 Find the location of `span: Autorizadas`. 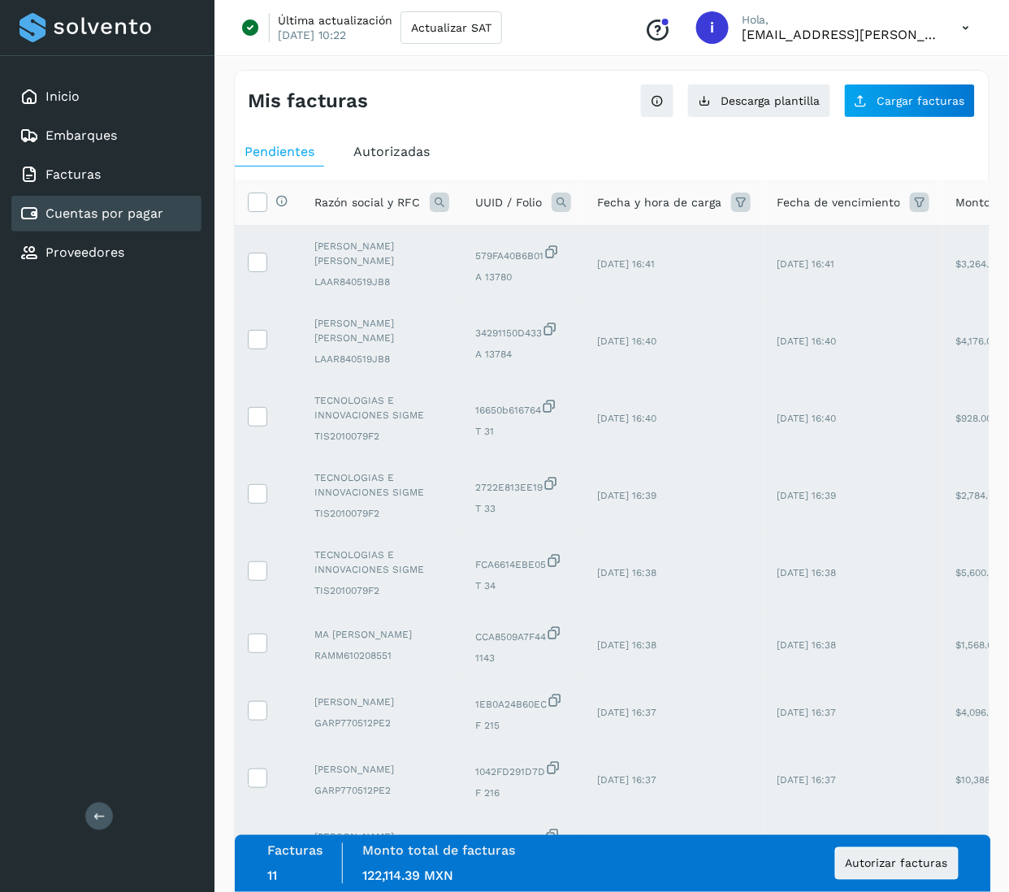

span: Autorizadas is located at coordinates (392, 151).